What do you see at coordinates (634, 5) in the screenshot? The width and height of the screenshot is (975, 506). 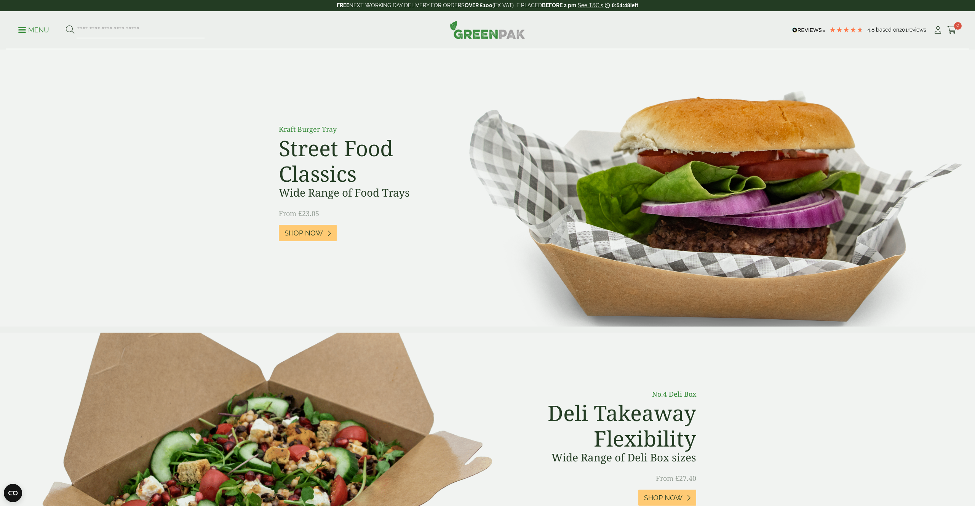 I see `span: left` at bounding box center [634, 5].